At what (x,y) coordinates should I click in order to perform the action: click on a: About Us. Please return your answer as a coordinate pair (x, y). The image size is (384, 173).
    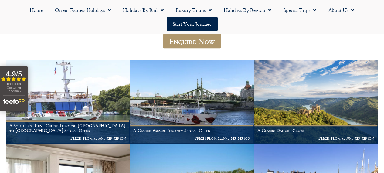
    Looking at the image, I should click on (341, 10).